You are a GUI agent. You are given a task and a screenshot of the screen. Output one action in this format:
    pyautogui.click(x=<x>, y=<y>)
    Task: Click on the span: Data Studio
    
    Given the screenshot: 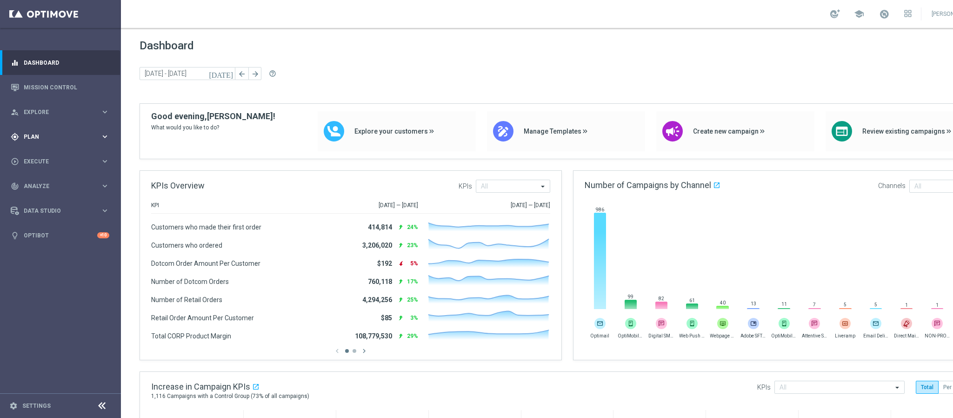 What is the action you would take?
    pyautogui.click(x=62, y=211)
    